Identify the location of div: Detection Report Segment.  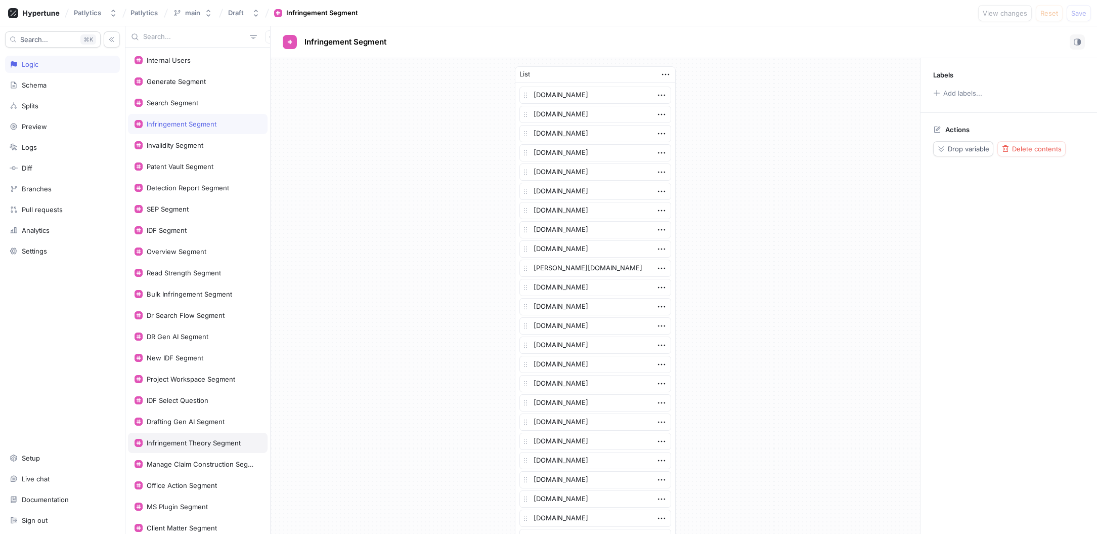
(188, 188).